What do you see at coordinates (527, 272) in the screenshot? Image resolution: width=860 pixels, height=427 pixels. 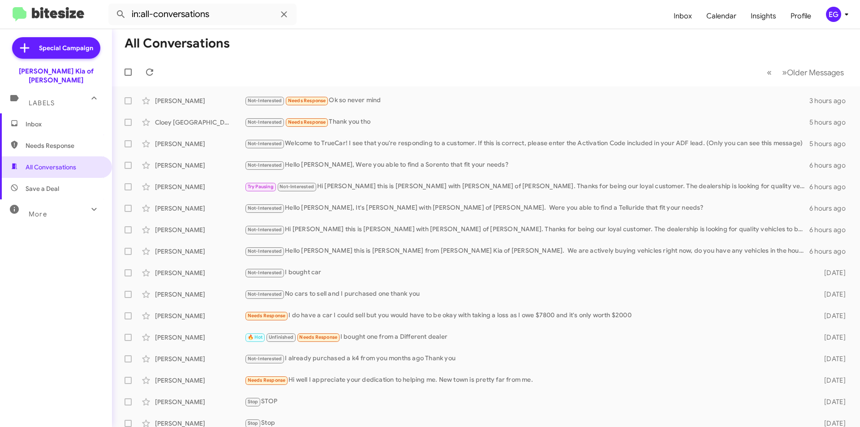 I see `div: I bought car` at bounding box center [527, 272].